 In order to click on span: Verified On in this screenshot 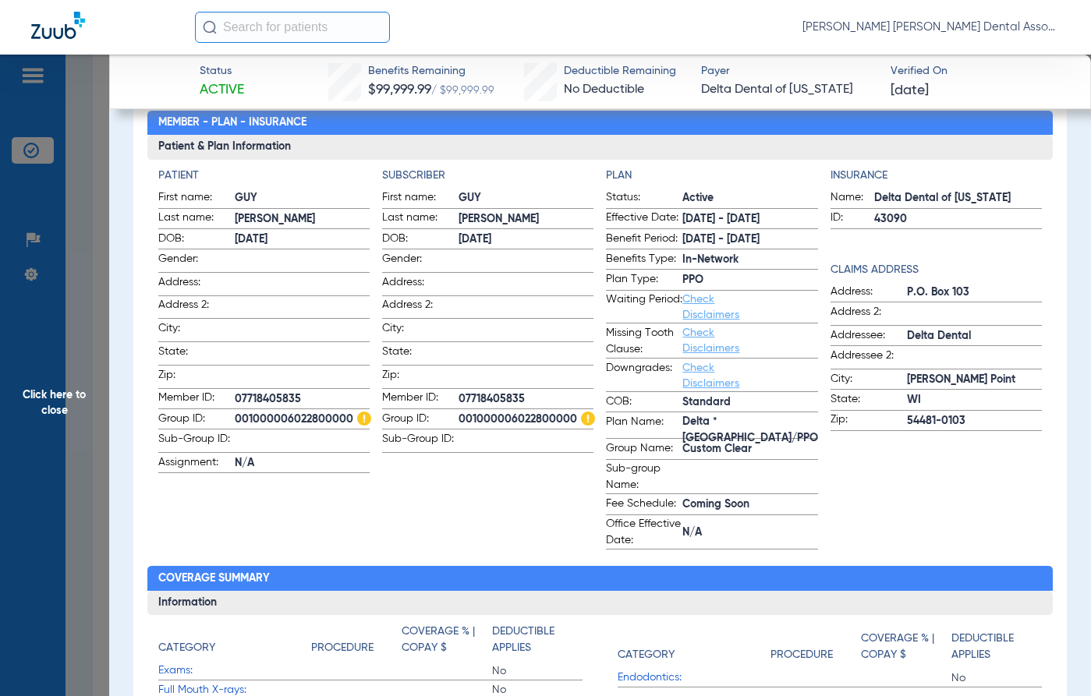, I will do `click(978, 71)`.